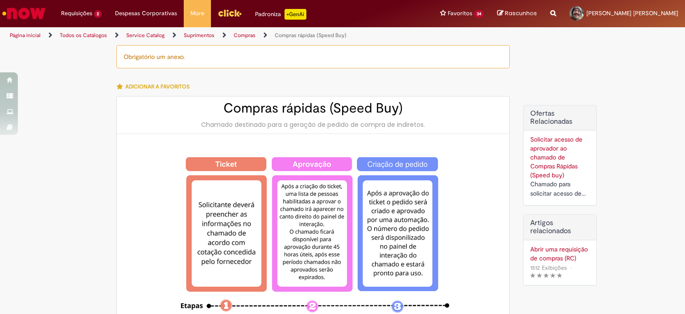 The width and height of the screenshot is (685, 314). Describe the element at coordinates (521, 13) in the screenshot. I see `span: Rascunhos` at that location.